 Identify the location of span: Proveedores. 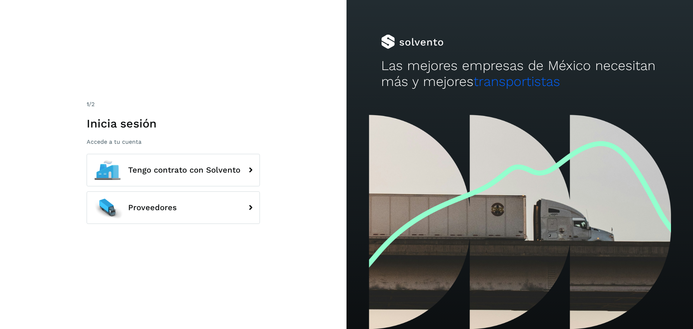
(152, 208).